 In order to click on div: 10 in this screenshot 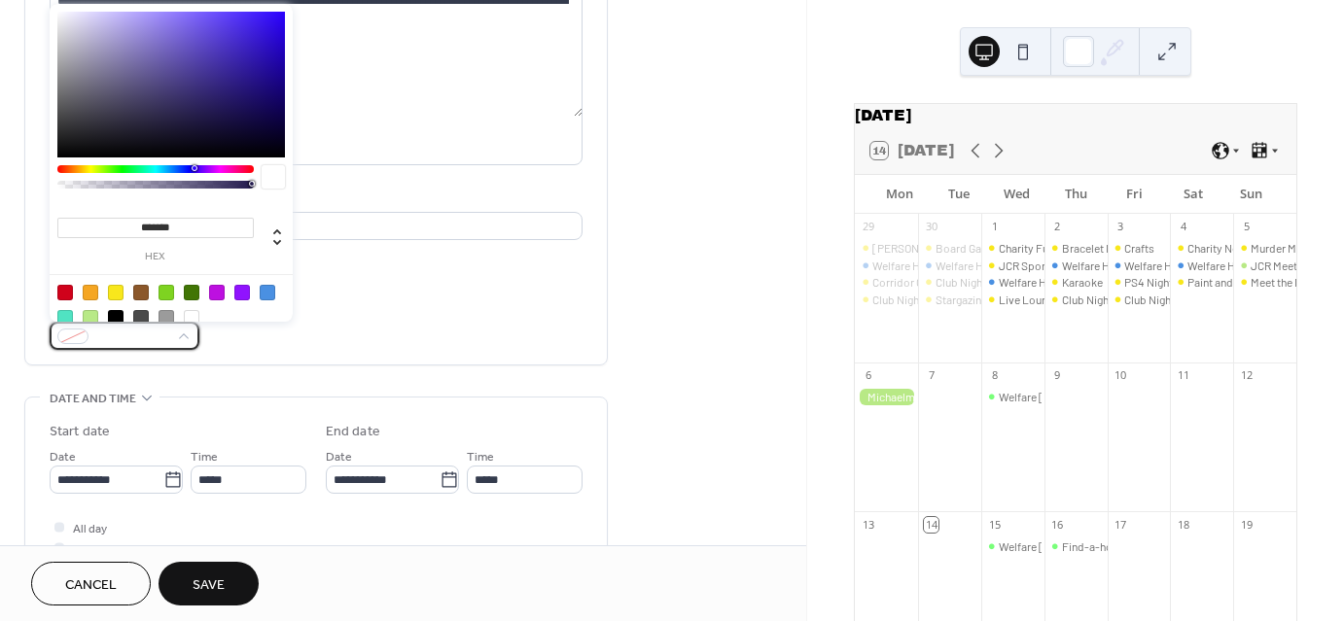, I will do `click(1120, 375)`.